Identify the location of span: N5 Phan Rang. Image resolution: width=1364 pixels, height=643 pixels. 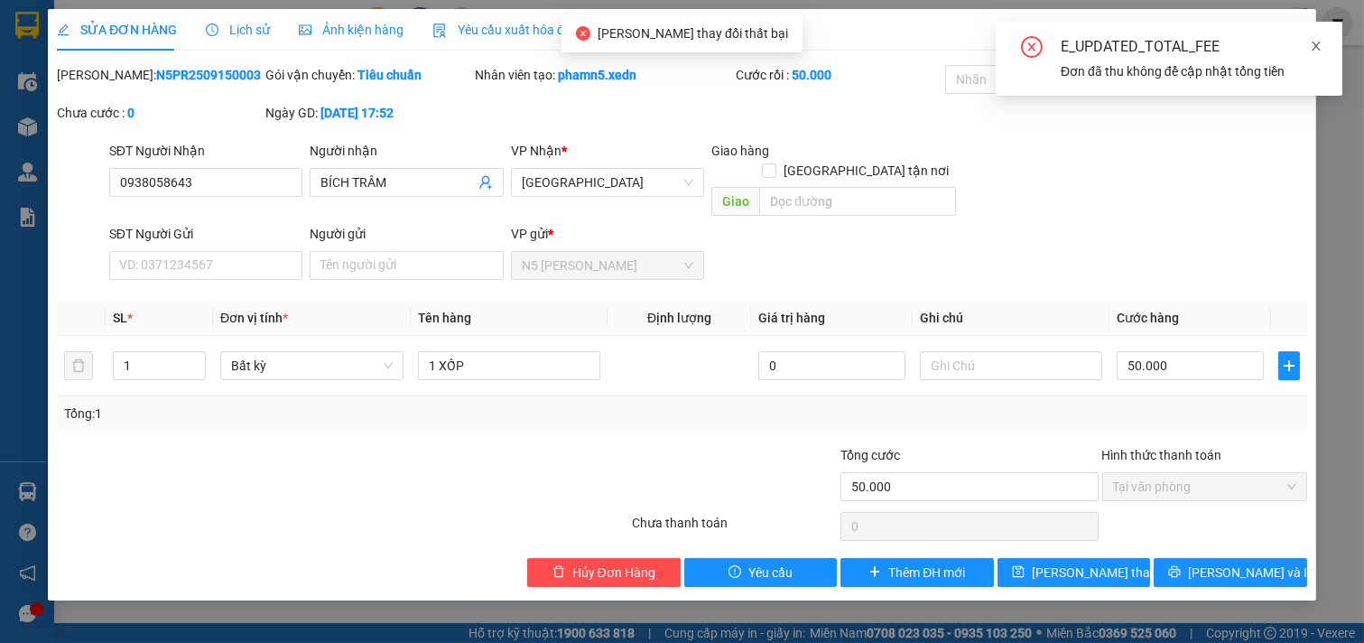
(608, 265).